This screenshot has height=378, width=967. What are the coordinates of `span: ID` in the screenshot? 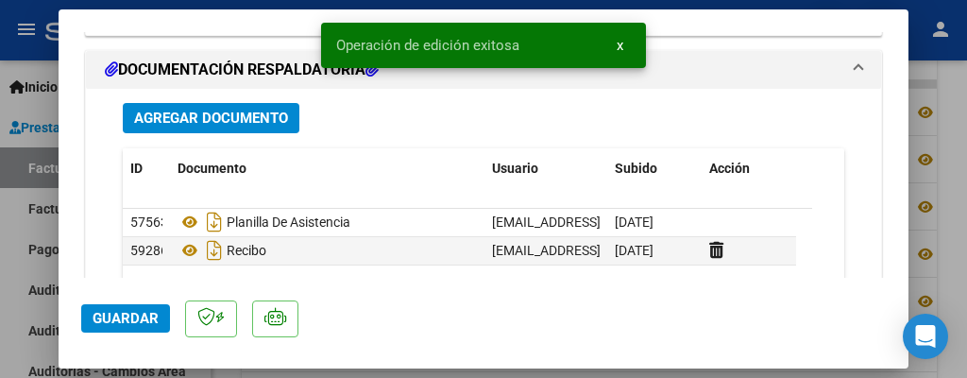 It's located at (136, 168).